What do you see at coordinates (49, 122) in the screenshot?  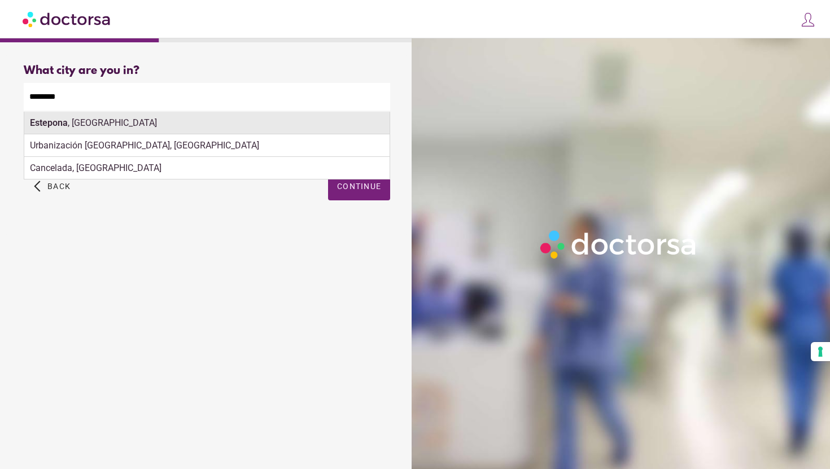 I see `strong: Estepona` at bounding box center [49, 122].